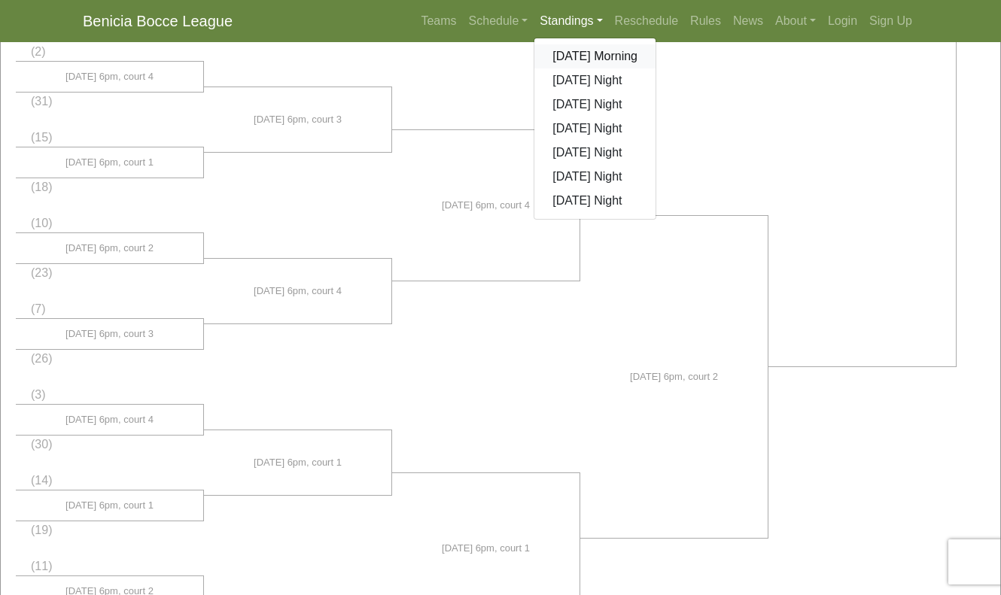 This screenshot has height=595, width=1001. I want to click on span: (30), so click(41, 444).